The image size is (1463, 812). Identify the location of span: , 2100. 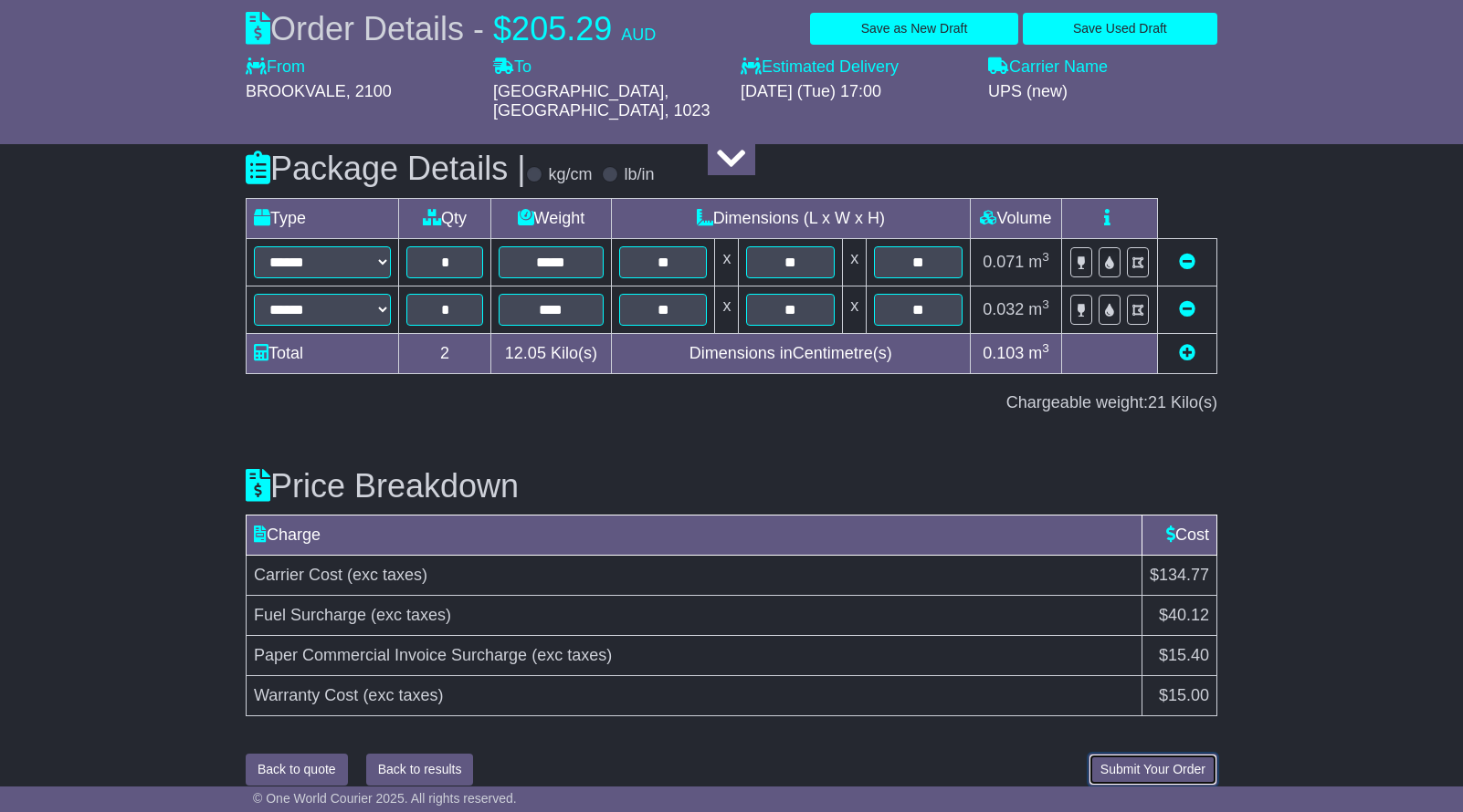
(369, 92).